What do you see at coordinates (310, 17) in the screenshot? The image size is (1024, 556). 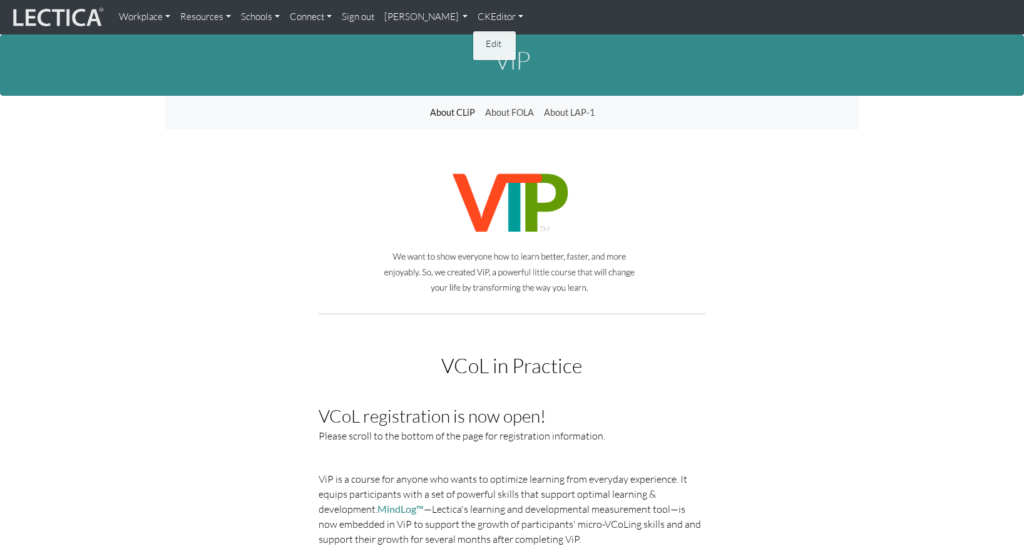 I see `a: Connect` at bounding box center [310, 17].